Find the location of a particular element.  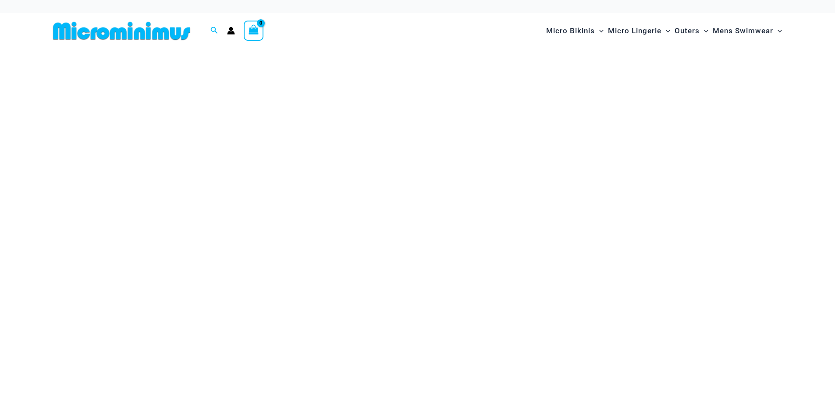

nav: Site Navigation is located at coordinates (664, 31).